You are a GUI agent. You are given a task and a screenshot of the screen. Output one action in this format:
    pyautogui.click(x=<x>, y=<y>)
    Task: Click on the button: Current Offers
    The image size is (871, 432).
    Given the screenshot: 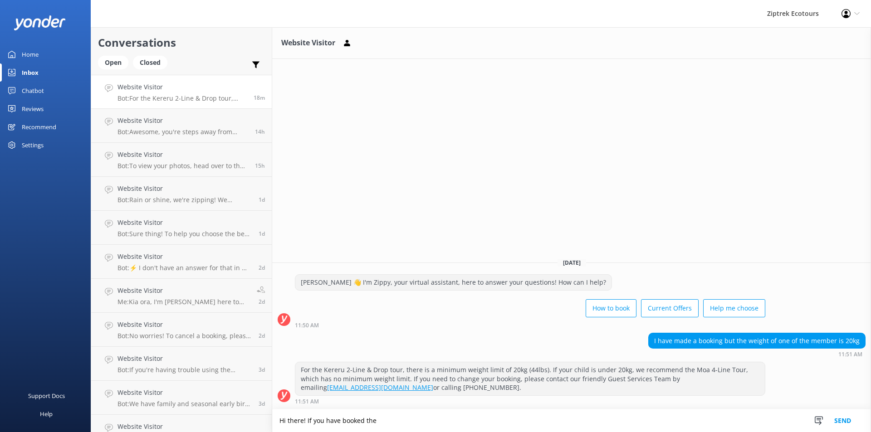 What is the action you would take?
    pyautogui.click(x=670, y=308)
    